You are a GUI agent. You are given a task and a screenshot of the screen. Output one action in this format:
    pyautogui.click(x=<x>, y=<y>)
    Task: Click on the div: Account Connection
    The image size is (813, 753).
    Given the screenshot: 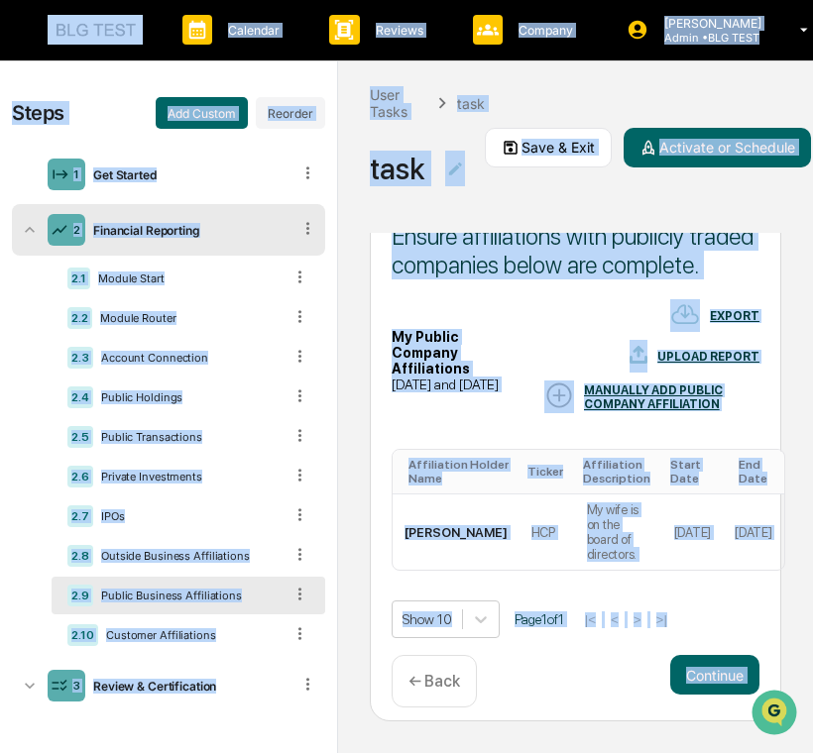 What is the action you would take?
    pyautogui.click(x=187, y=358)
    